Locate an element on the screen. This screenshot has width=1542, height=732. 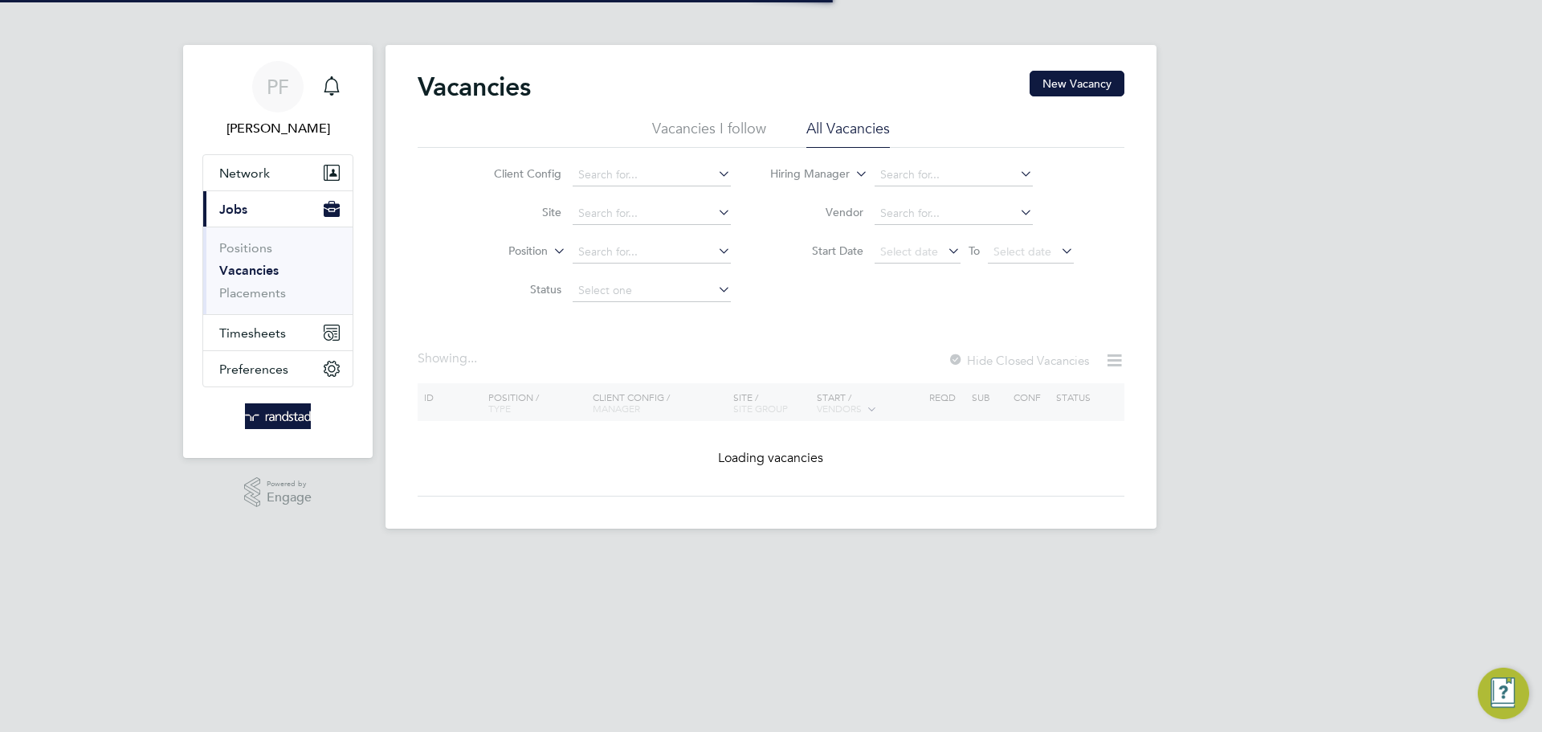
span: Timesheets is located at coordinates (252, 332).